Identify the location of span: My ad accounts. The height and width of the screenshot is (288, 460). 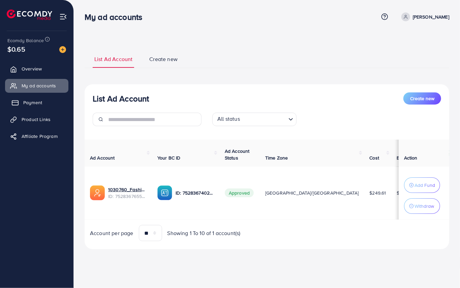
(39, 86).